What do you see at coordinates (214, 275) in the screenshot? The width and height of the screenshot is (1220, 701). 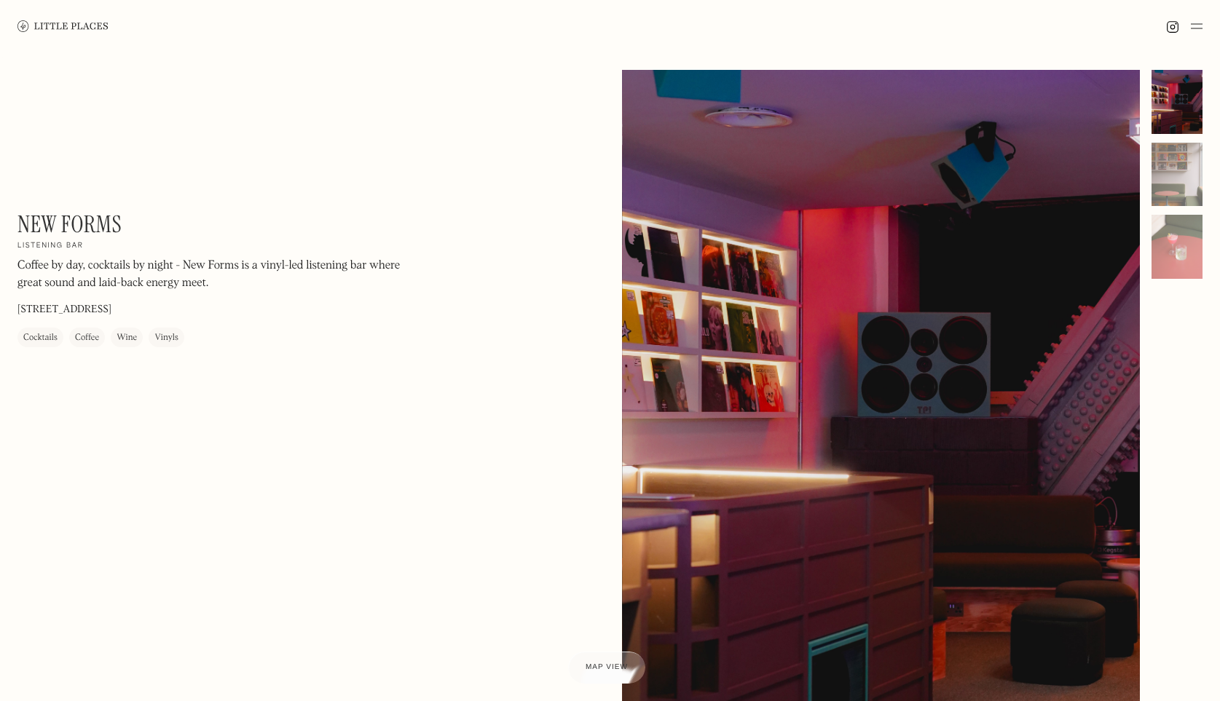 I see `p: Coffee by day, cocktails by night - New Forms is a vinyl-led listening bar where great sound and ...` at bounding box center [214, 275].